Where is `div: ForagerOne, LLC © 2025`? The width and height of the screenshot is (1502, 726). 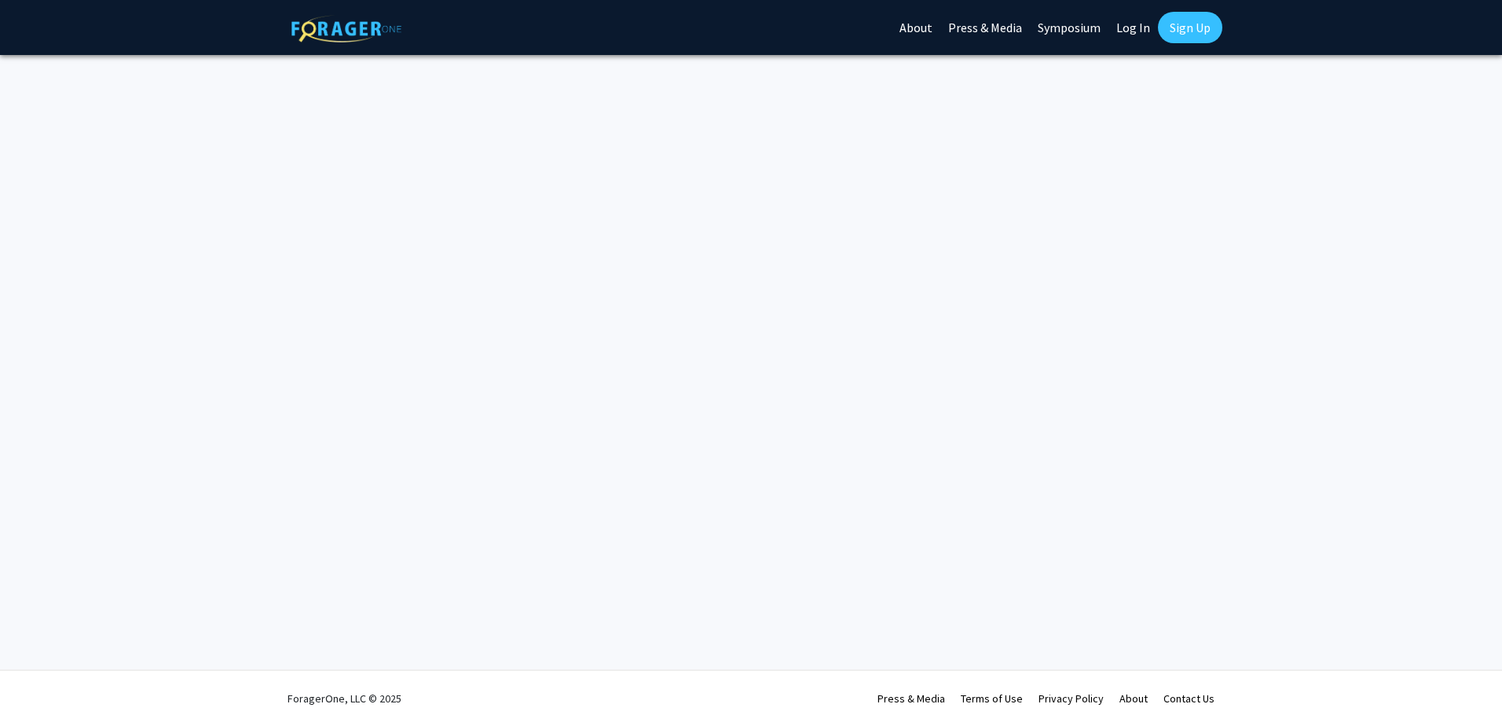
div: ForagerOne, LLC © 2025 is located at coordinates (344, 698).